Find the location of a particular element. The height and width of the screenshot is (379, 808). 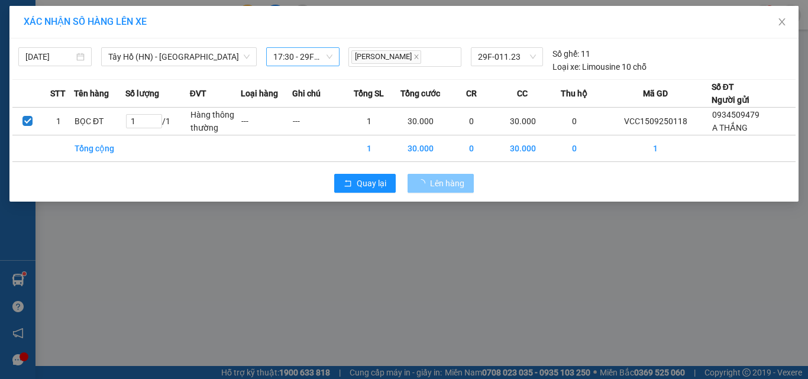

td: VCC1509250118 is located at coordinates (656, 121).